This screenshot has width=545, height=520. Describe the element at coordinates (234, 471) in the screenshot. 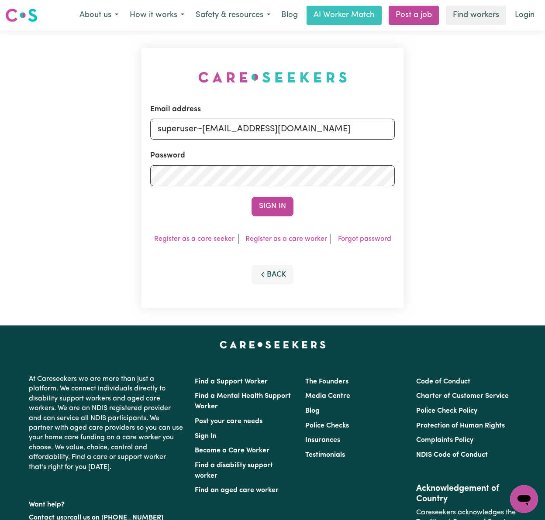

I see `a: Find a disability support worker` at that location.